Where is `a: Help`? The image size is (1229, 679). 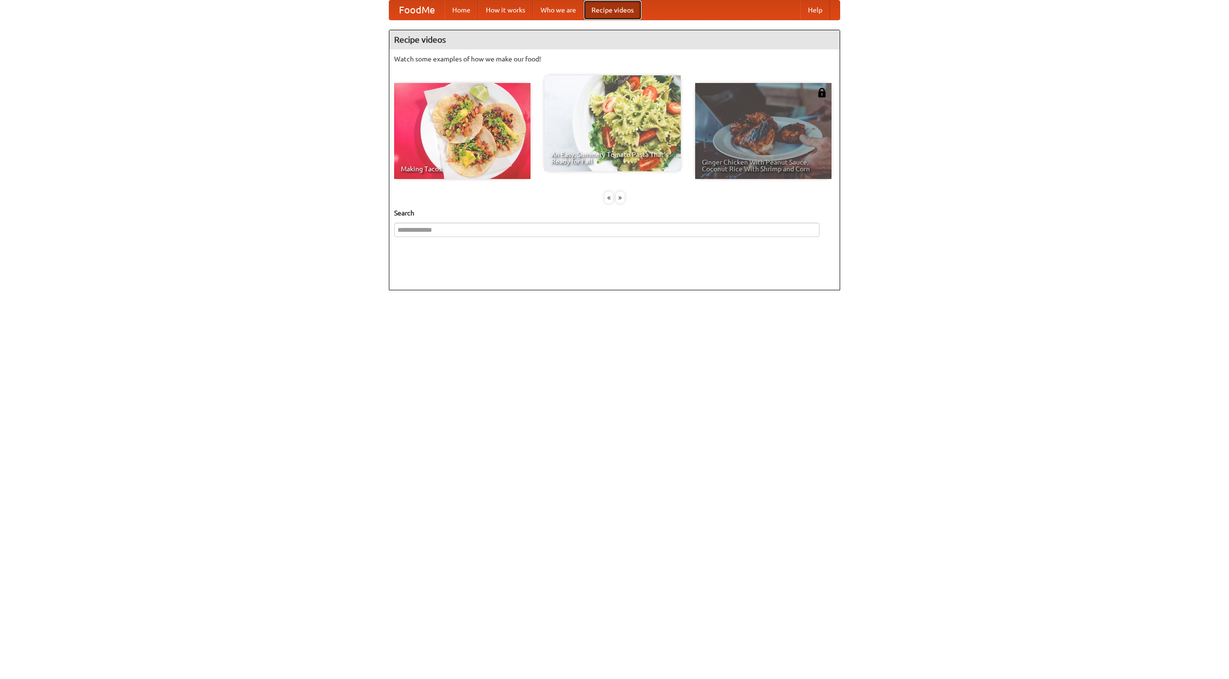
a: Help is located at coordinates (815, 10).